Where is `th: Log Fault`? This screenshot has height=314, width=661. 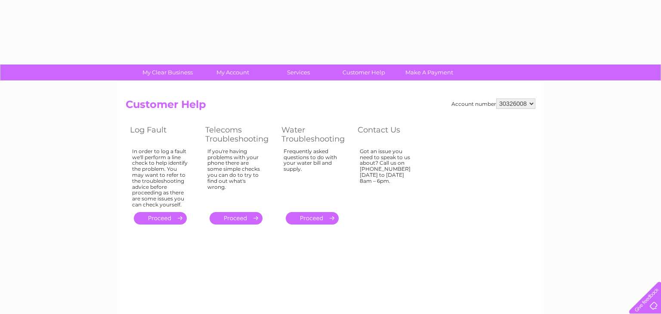
th: Log Fault is located at coordinates (163, 134).